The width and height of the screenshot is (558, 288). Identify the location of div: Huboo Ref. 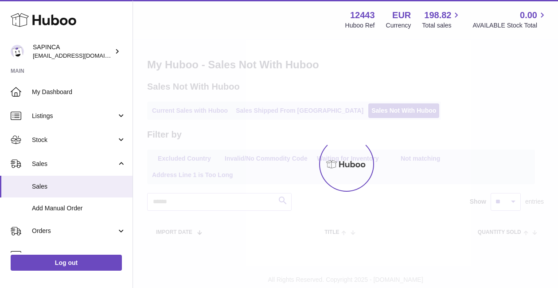
(360, 25).